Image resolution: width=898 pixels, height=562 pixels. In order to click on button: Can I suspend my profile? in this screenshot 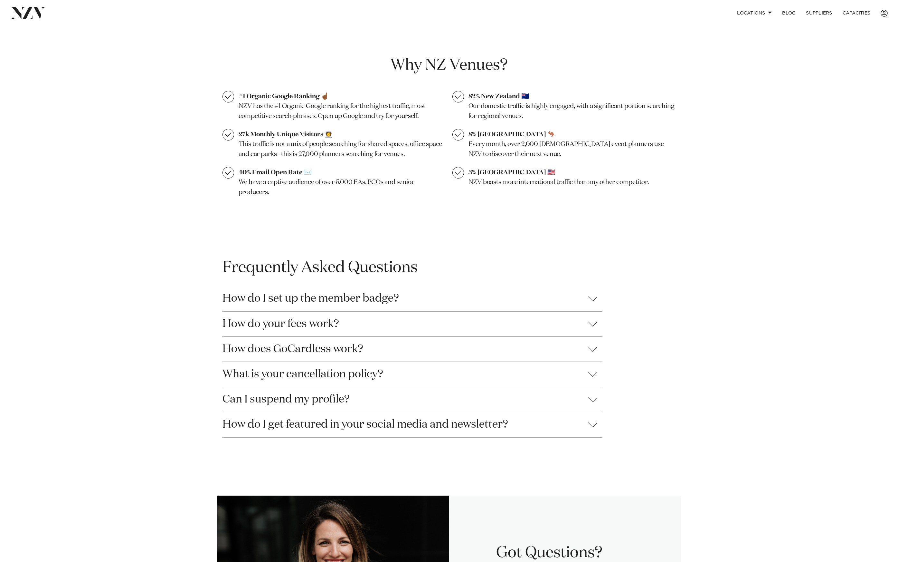, I will do `click(413, 399)`.